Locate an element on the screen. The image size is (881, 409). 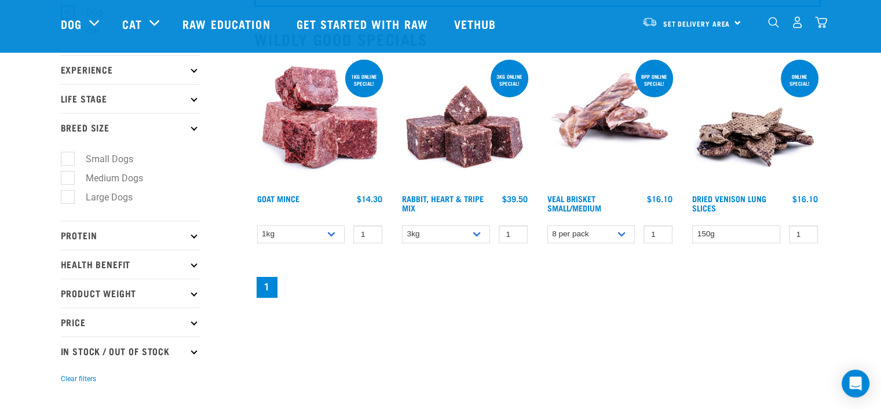
p: Life Stage is located at coordinates (130, 98).